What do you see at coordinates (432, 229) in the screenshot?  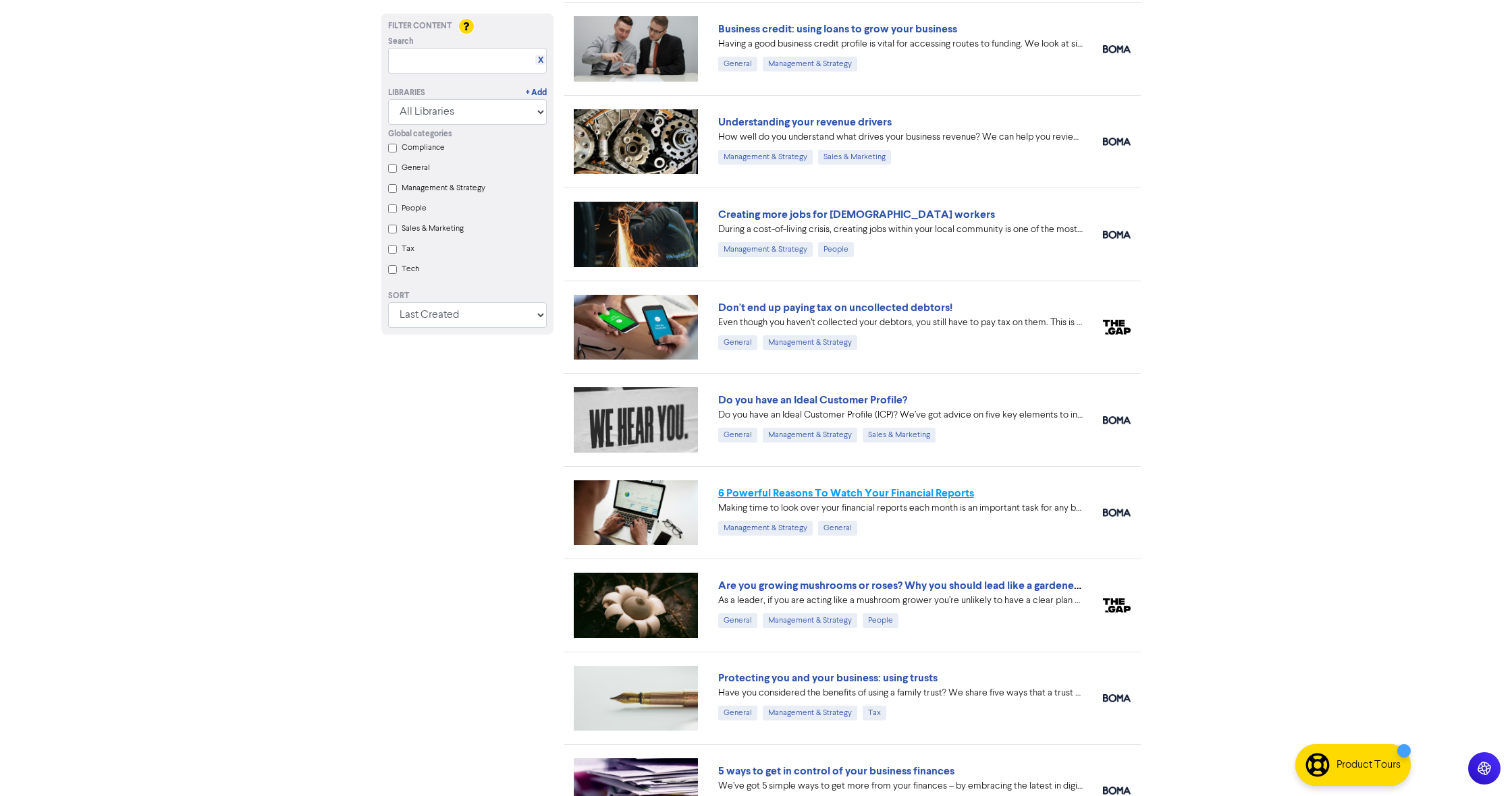 I see `label: Sales & Marketing` at bounding box center [432, 229].